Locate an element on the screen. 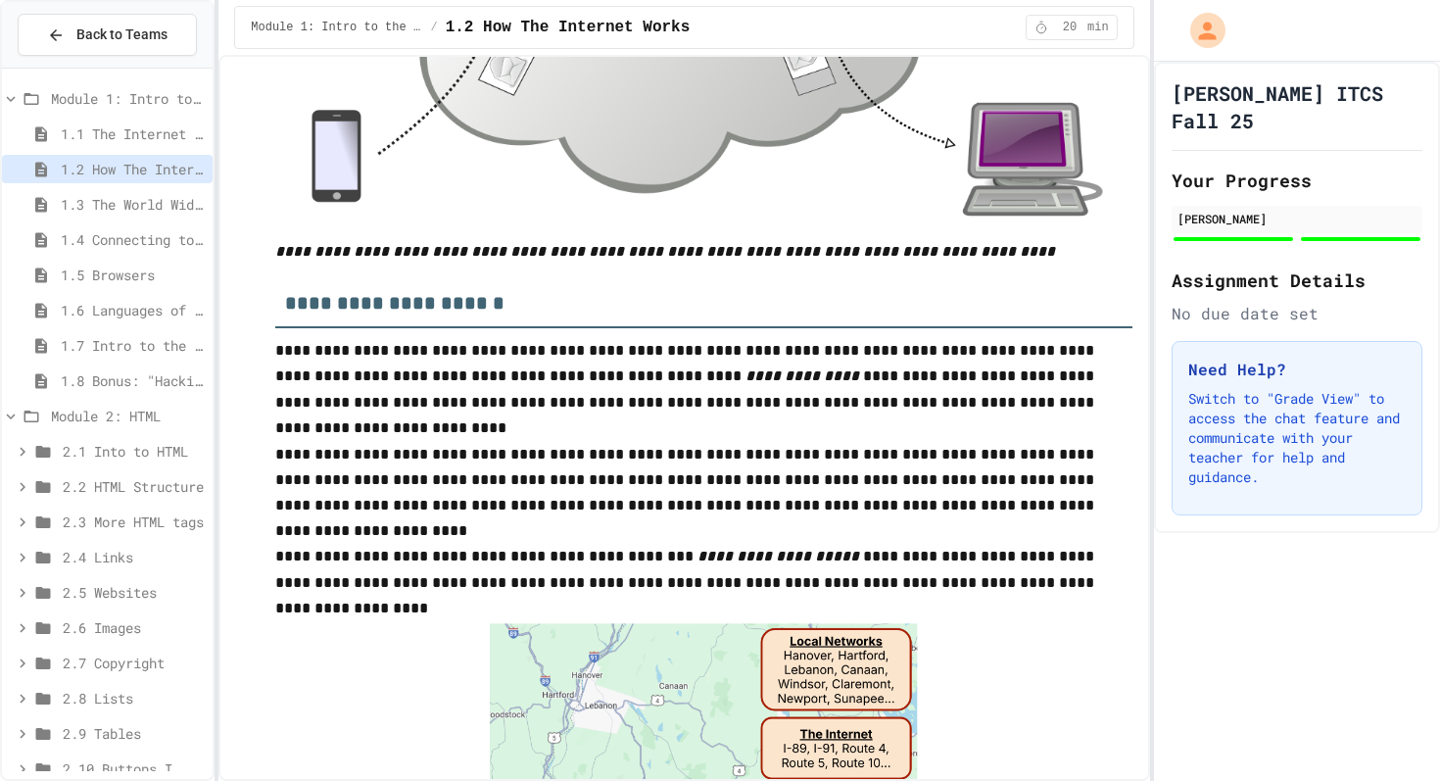  span: 2.4 Links is located at coordinates (133, 556).